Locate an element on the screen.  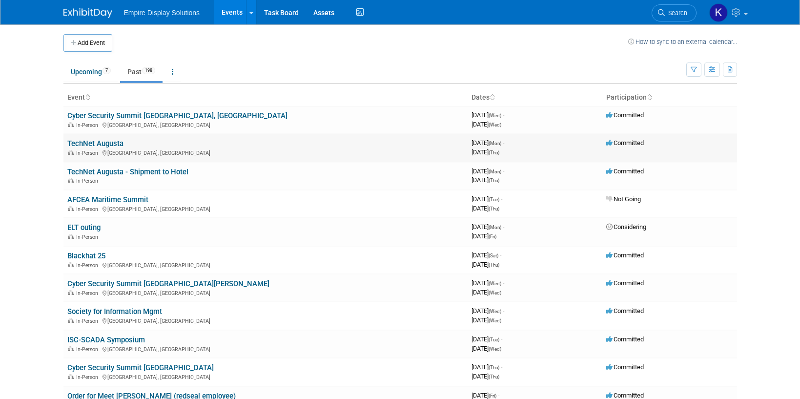
a: Sort by Start Date is located at coordinates (492, 97).